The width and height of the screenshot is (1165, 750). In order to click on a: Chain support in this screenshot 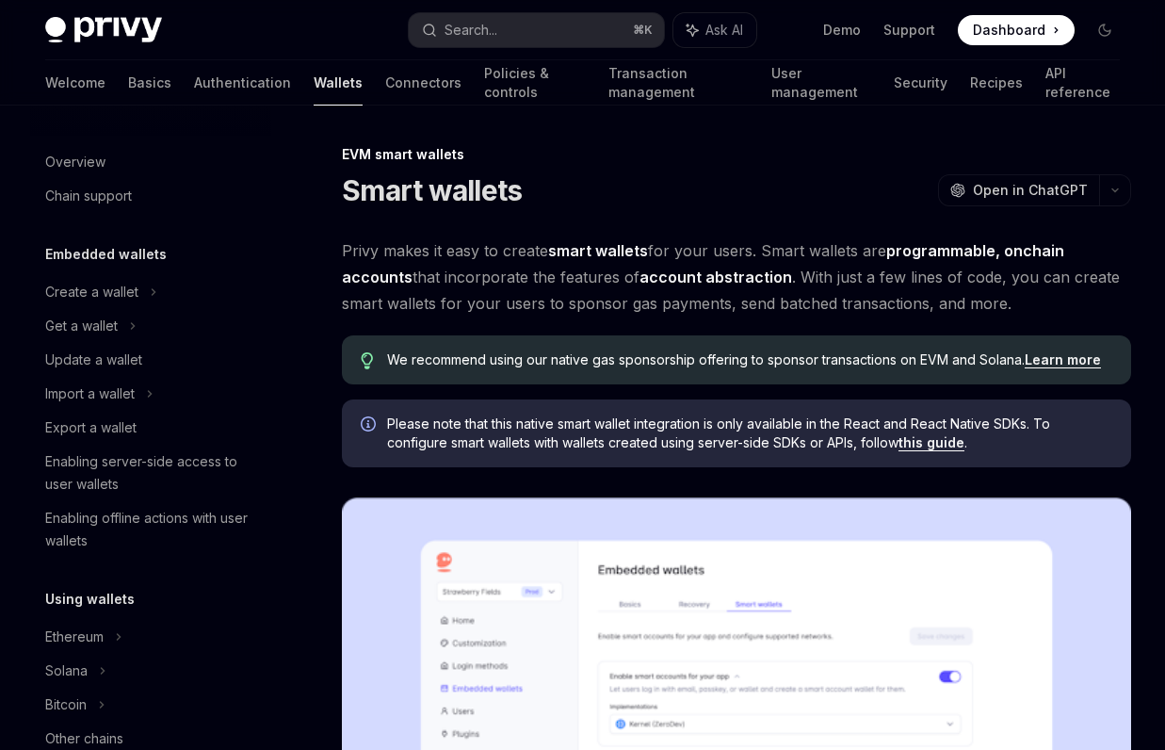, I will do `click(151, 196)`.